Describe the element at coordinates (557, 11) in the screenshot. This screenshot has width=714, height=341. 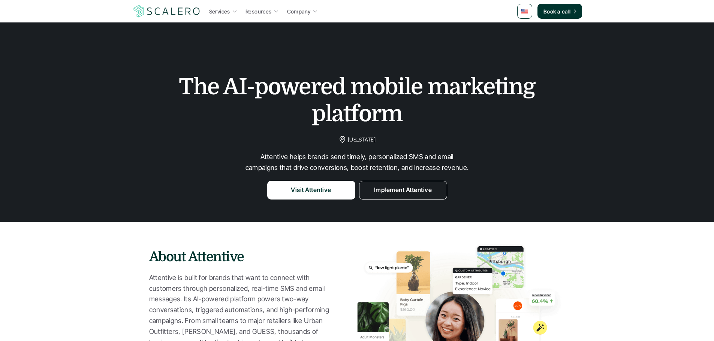
I see `p: Book a call` at that location.